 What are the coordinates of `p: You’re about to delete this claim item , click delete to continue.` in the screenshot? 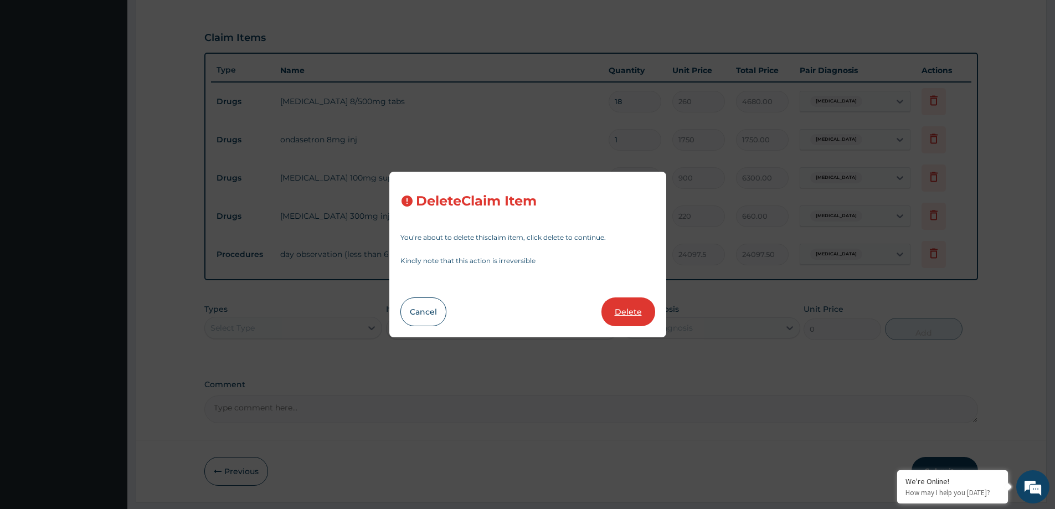 It's located at (528, 238).